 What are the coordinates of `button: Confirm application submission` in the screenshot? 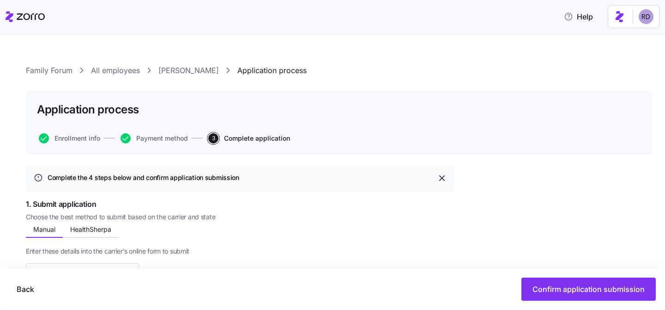 It's located at (589, 289).